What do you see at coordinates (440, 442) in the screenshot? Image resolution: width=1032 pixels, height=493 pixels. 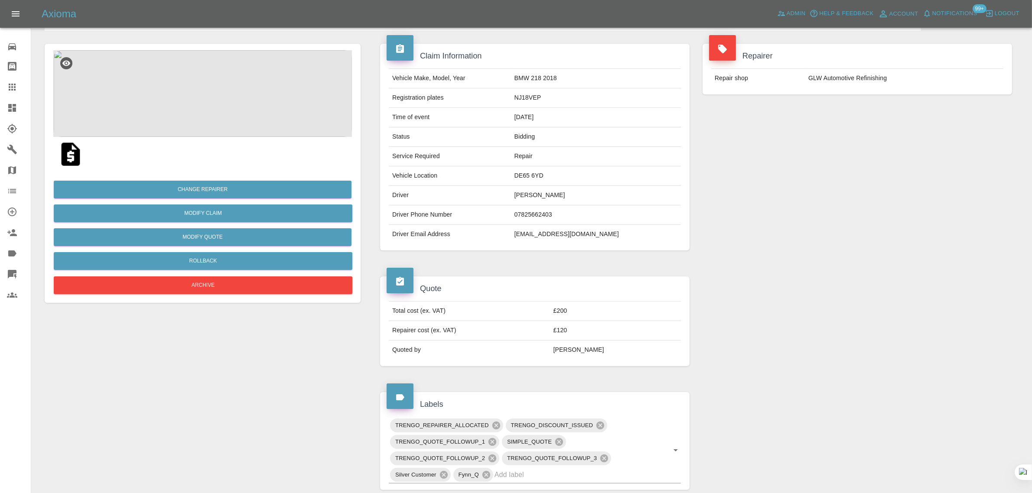 I see `span: TRENGO_QUOTE_FOLLOWUP_1` at bounding box center [440, 442].